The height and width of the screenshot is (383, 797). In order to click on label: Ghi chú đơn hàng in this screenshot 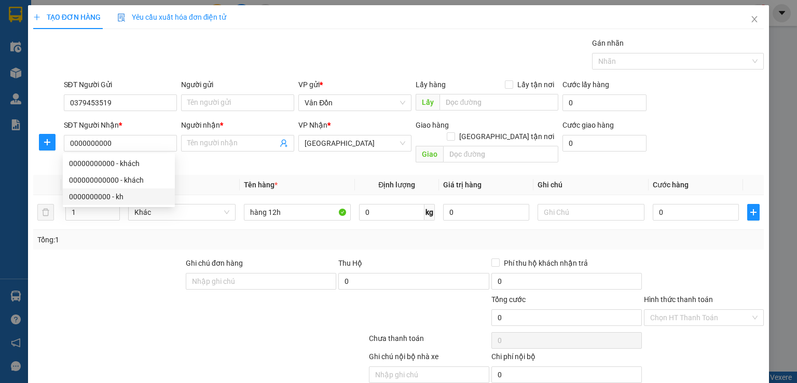, I will do `click(214, 263)`.